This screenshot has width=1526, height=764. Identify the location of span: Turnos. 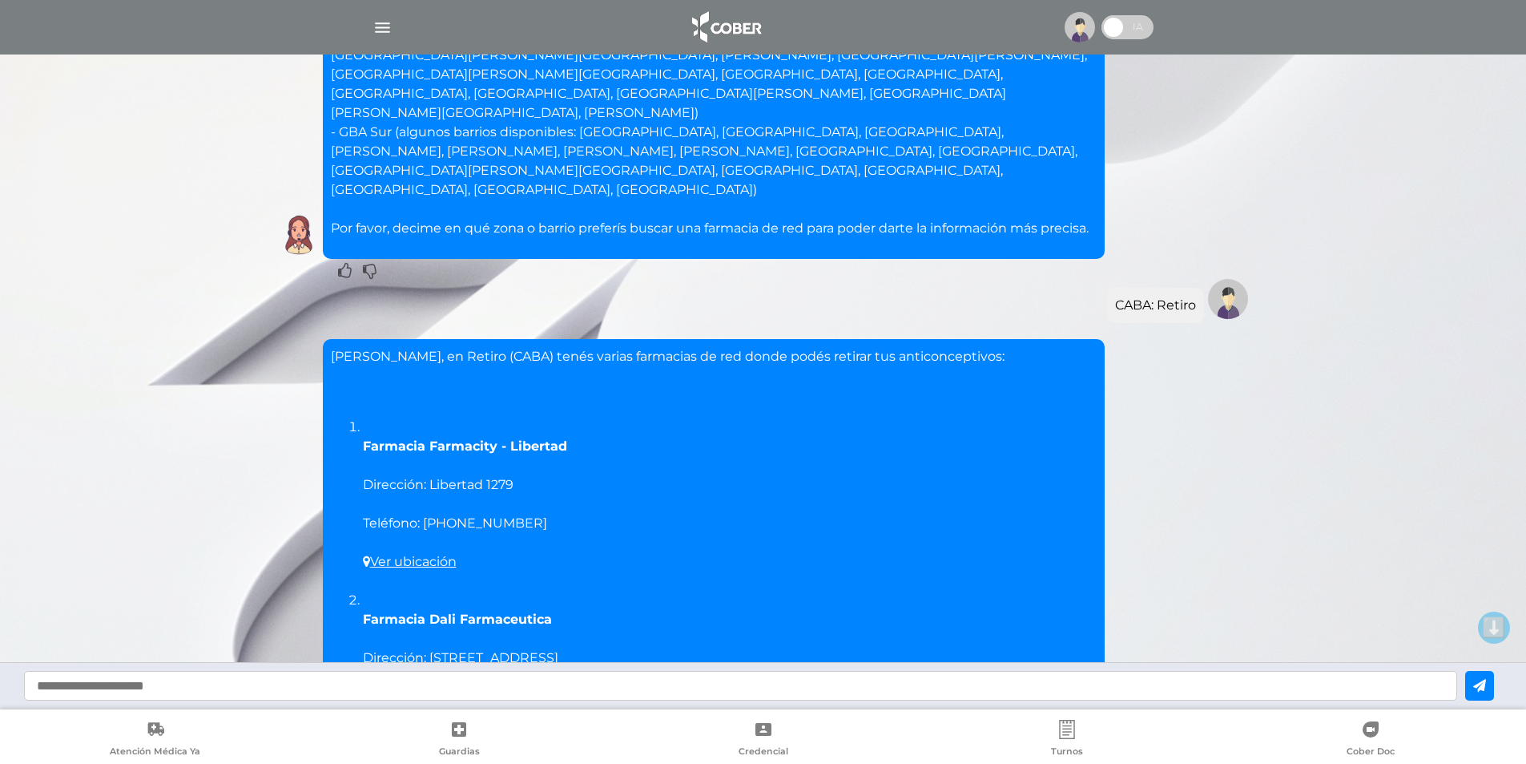
(1067, 752).